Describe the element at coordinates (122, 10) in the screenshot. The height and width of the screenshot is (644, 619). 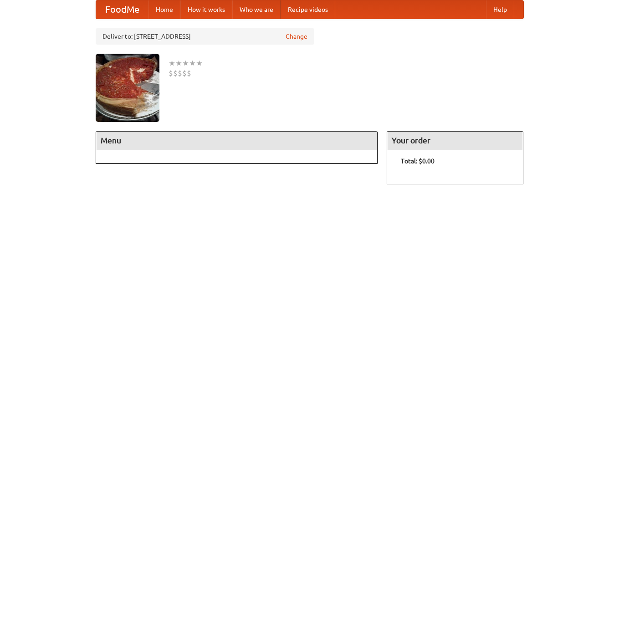
I see `a: FoodMe` at that location.